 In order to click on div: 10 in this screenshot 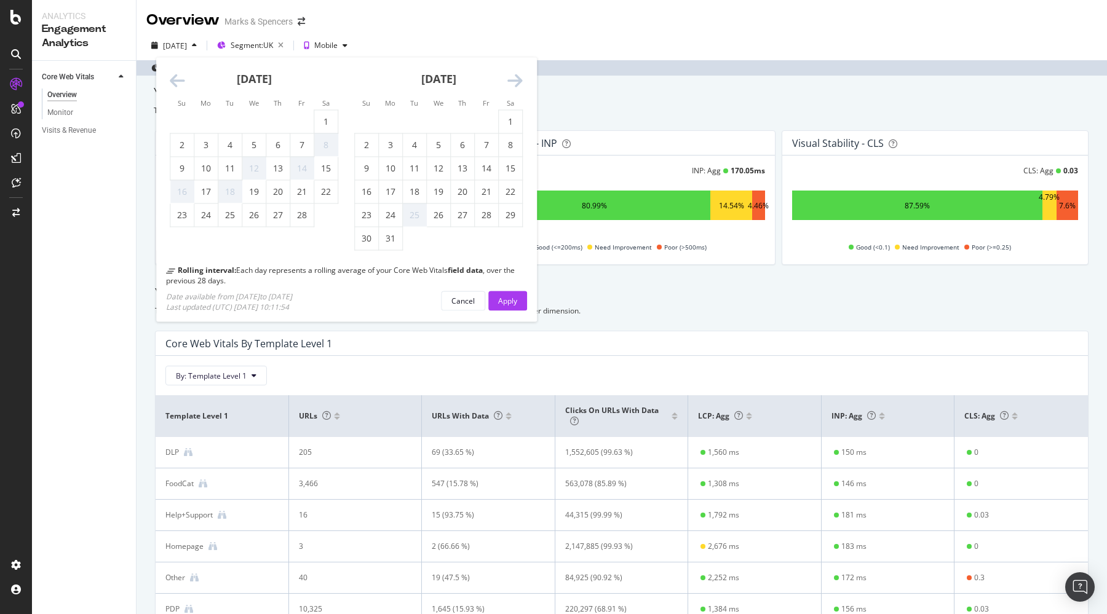, I will do `click(206, 169)`.